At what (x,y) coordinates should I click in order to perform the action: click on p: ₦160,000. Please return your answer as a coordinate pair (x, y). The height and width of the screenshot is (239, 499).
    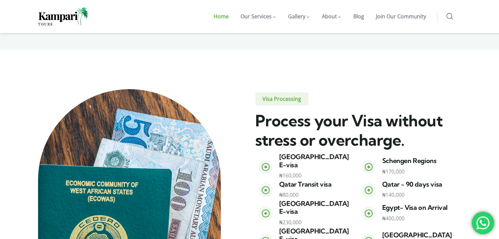
    Looking at the image, I should click on (317, 176).